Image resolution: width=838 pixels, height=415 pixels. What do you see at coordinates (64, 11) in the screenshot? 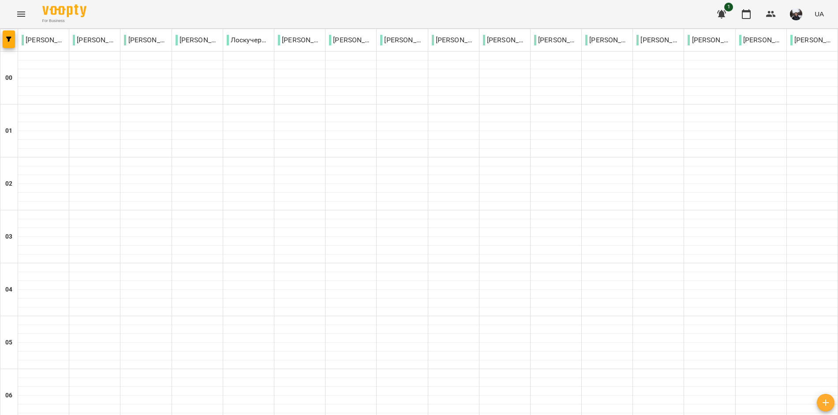
I see `img: Voopty Logo` at bounding box center [64, 11].